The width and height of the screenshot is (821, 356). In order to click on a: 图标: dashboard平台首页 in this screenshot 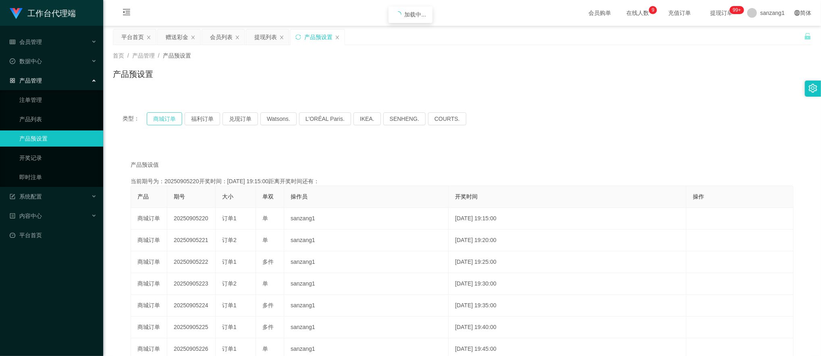, I will do `click(53, 235)`.